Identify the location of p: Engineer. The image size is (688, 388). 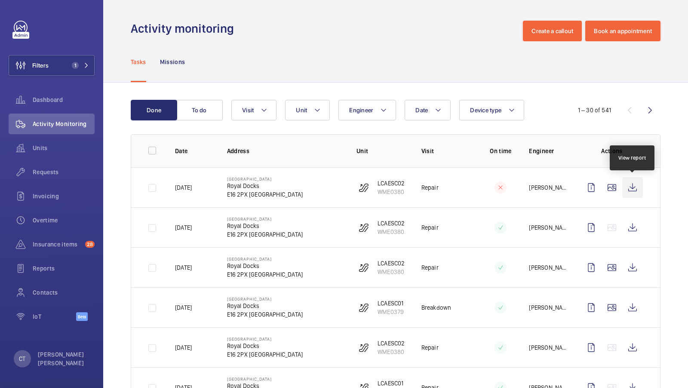
(548, 151).